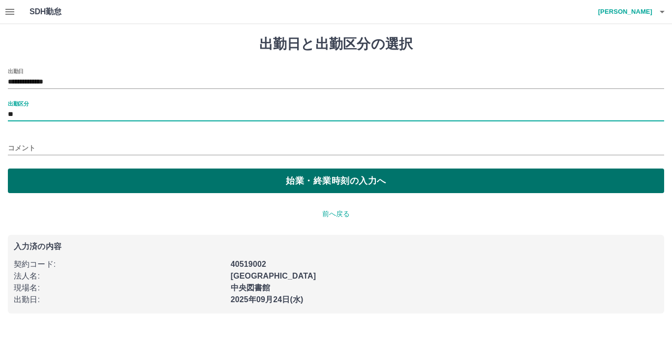  I want to click on b: 40519002, so click(248, 264).